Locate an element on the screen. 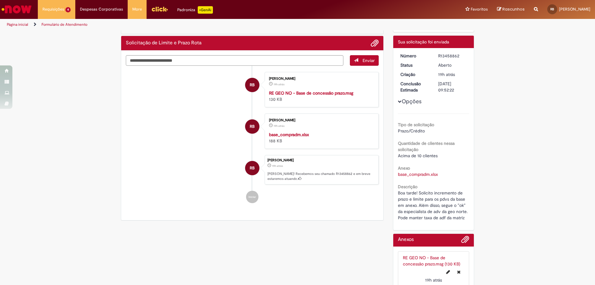 The width and height of the screenshot is (595, 285). a: Formulário de Atendimento is located at coordinates (64, 24).